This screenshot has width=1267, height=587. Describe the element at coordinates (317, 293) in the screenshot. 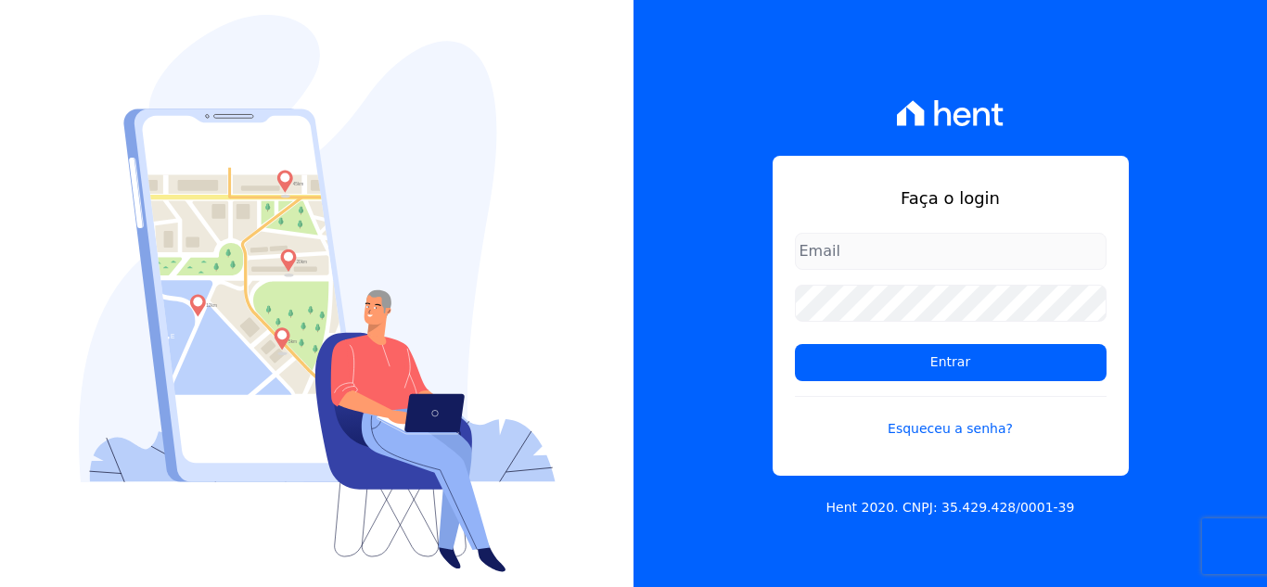

I see `img: Login` at that location.